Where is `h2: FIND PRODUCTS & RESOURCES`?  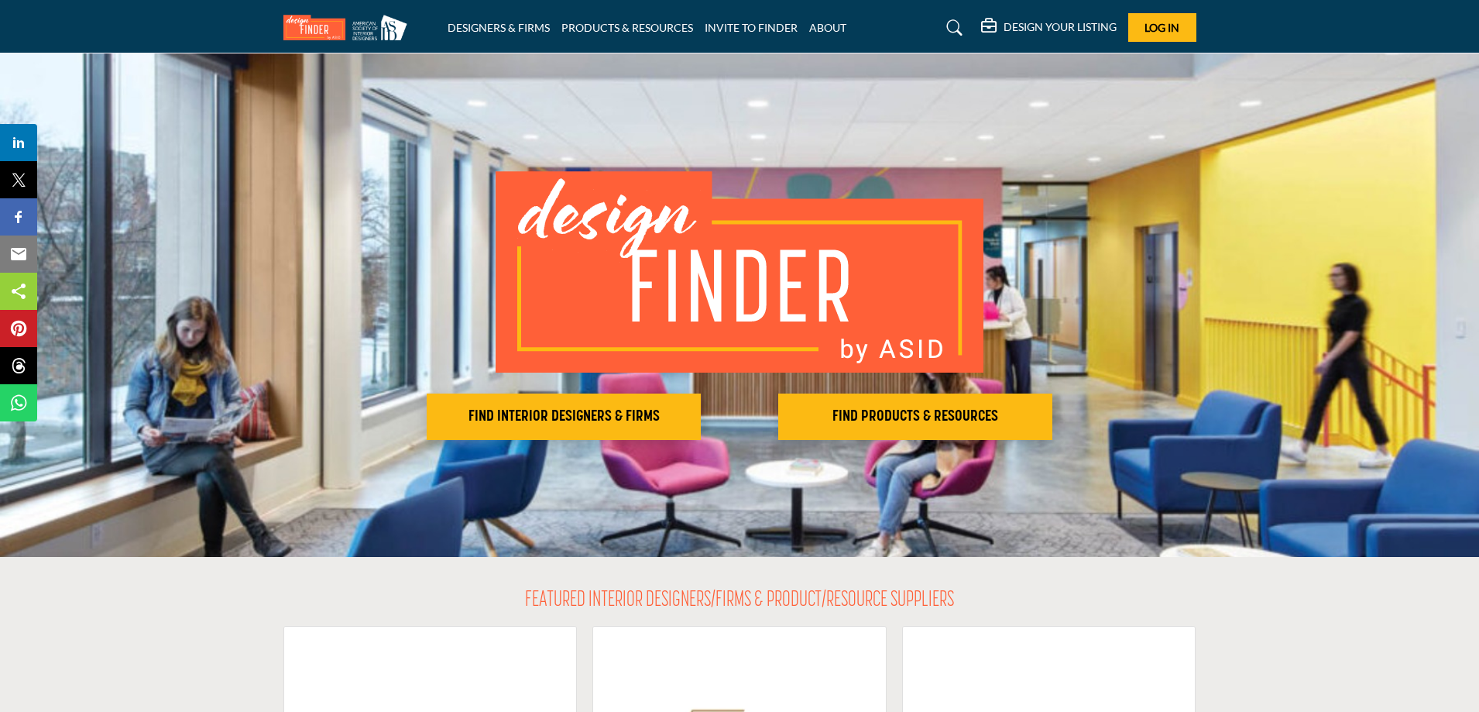
h2: FIND PRODUCTS & RESOURCES is located at coordinates (915, 417).